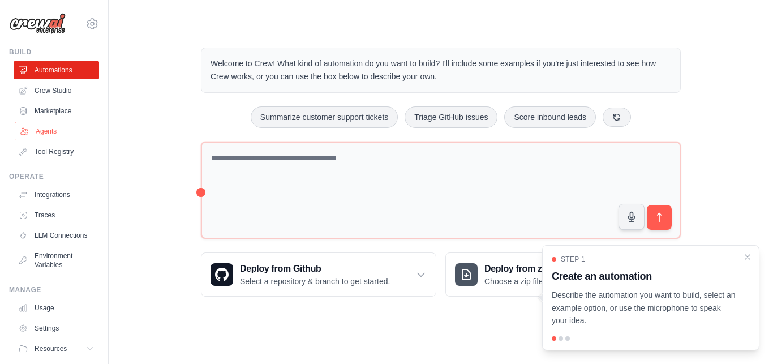 Image resolution: width=773 pixels, height=364 pixels. What do you see at coordinates (56, 349) in the screenshot?
I see `button: Resources` at bounding box center [56, 349].